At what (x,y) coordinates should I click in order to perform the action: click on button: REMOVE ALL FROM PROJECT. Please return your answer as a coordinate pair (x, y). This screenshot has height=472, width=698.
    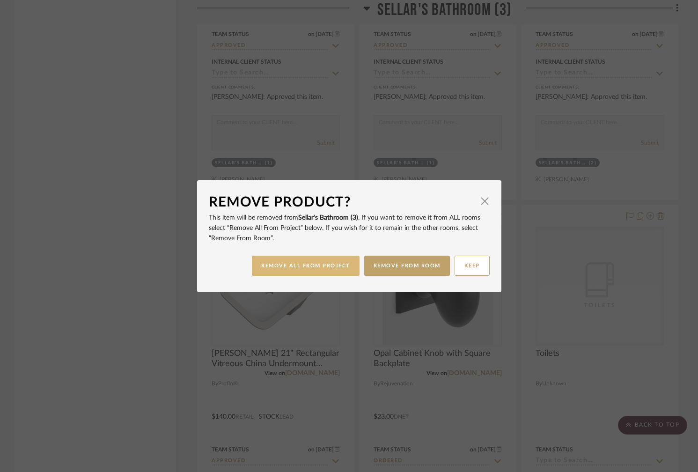
    Looking at the image, I should click on (306, 265).